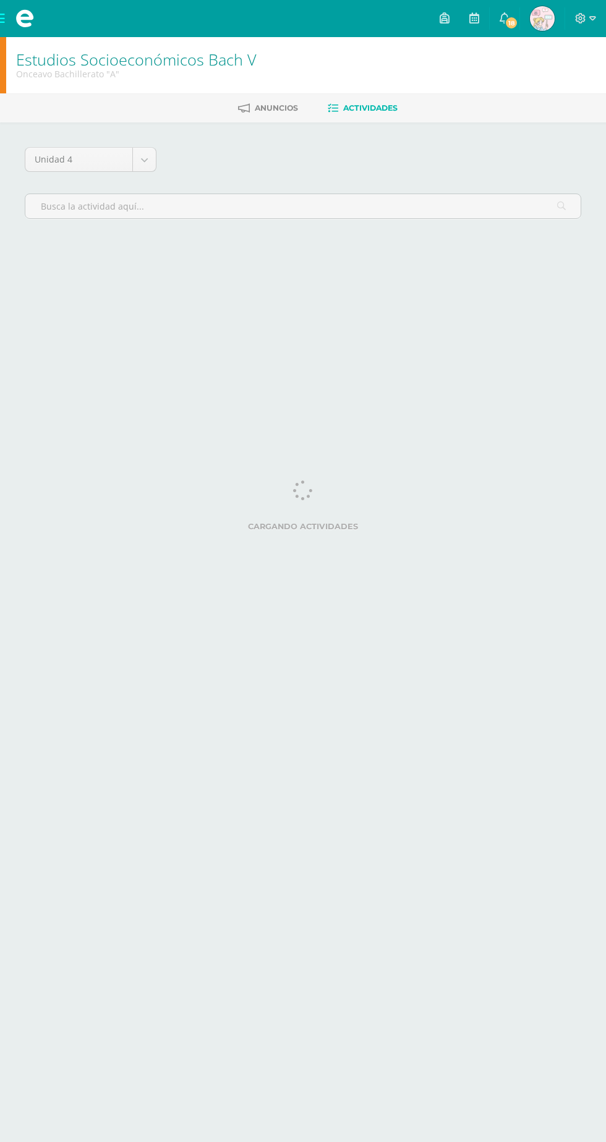 Image resolution: width=606 pixels, height=1142 pixels. I want to click on a: Estudios Socioeconómicos Bach V, so click(136, 59).